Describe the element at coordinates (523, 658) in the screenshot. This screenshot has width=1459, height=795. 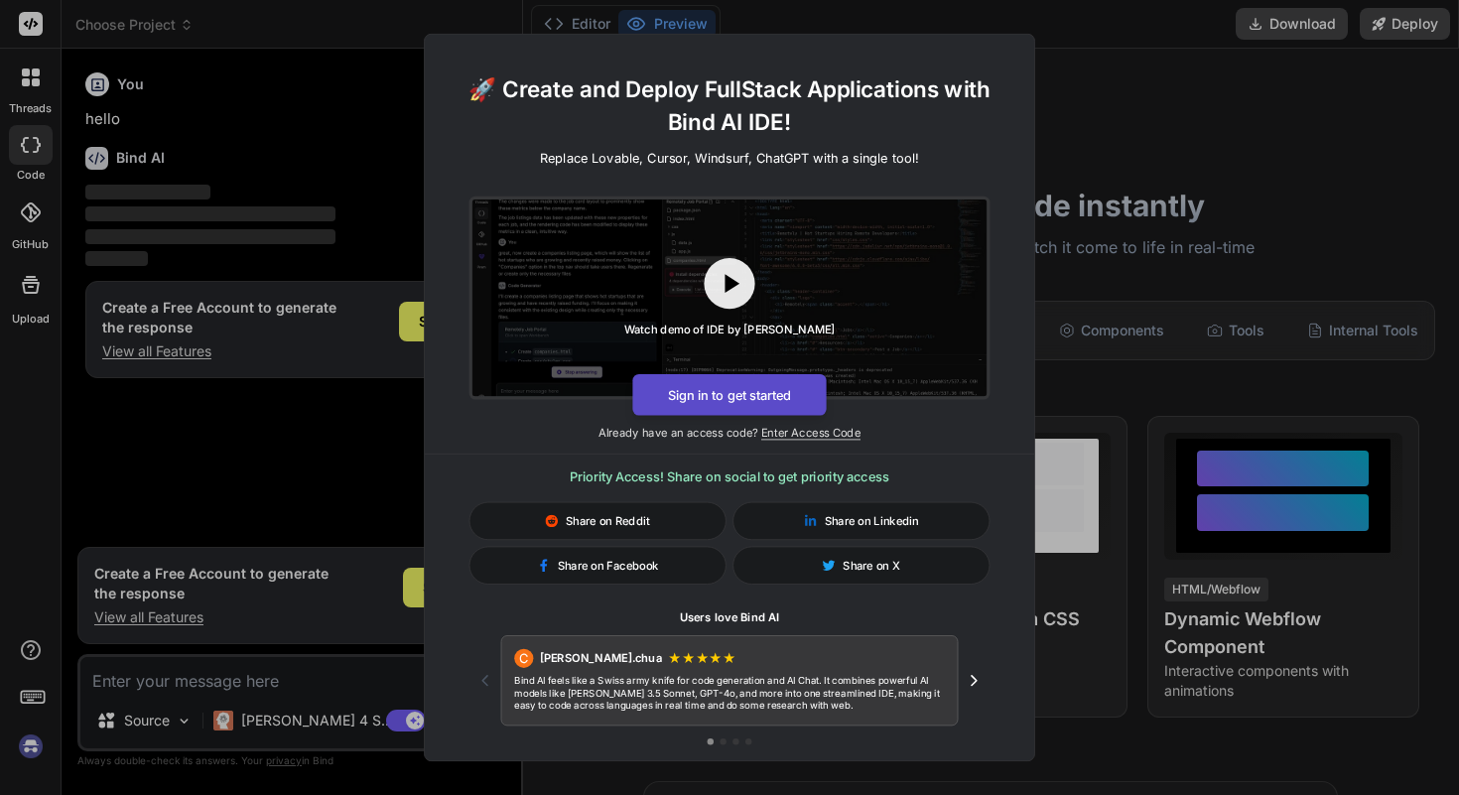
I see `div: C` at that location.